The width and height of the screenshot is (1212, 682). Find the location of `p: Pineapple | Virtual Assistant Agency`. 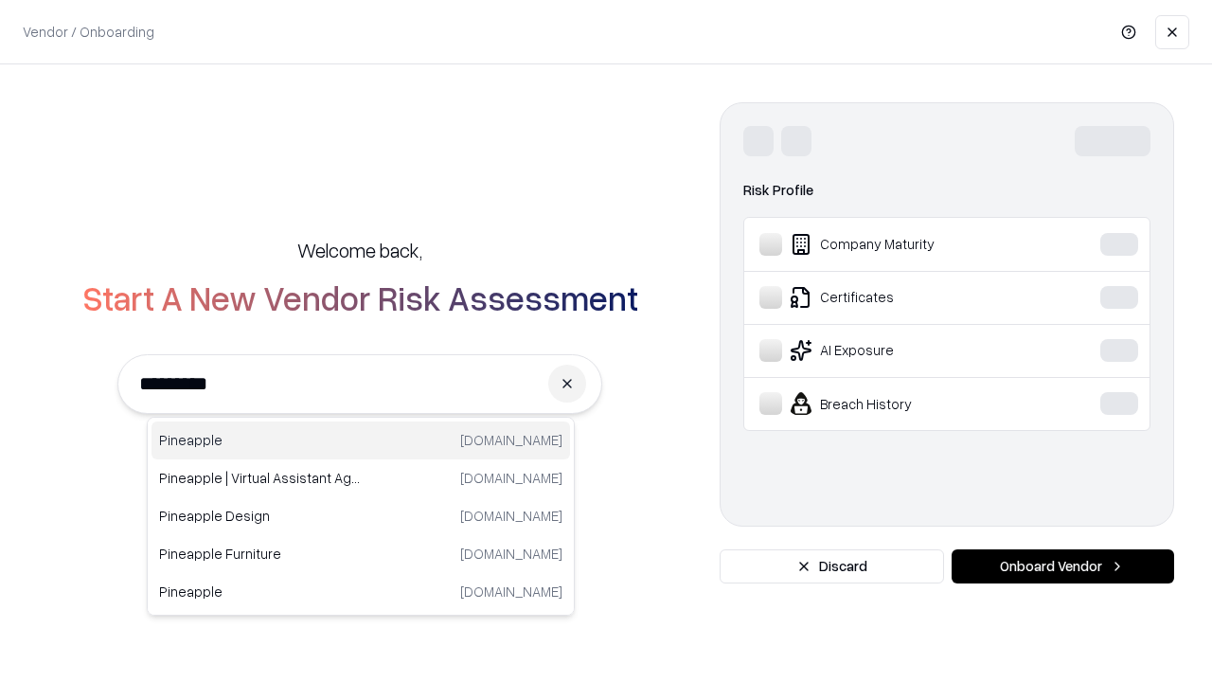

p: Pineapple | Virtual Assistant Agency is located at coordinates (260, 477).